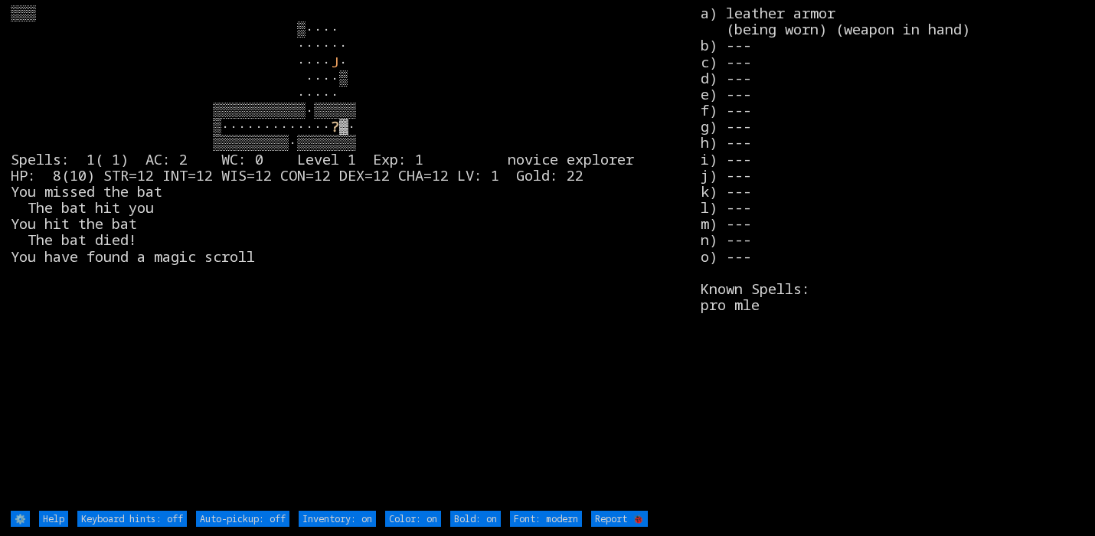  I want to click on input: Bold: on, so click(476, 518).